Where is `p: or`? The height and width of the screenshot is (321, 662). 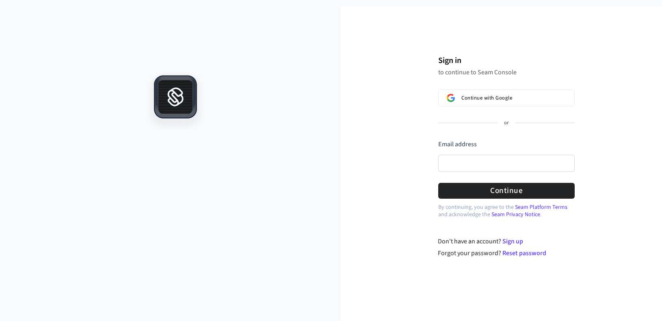 p: or is located at coordinates (507, 123).